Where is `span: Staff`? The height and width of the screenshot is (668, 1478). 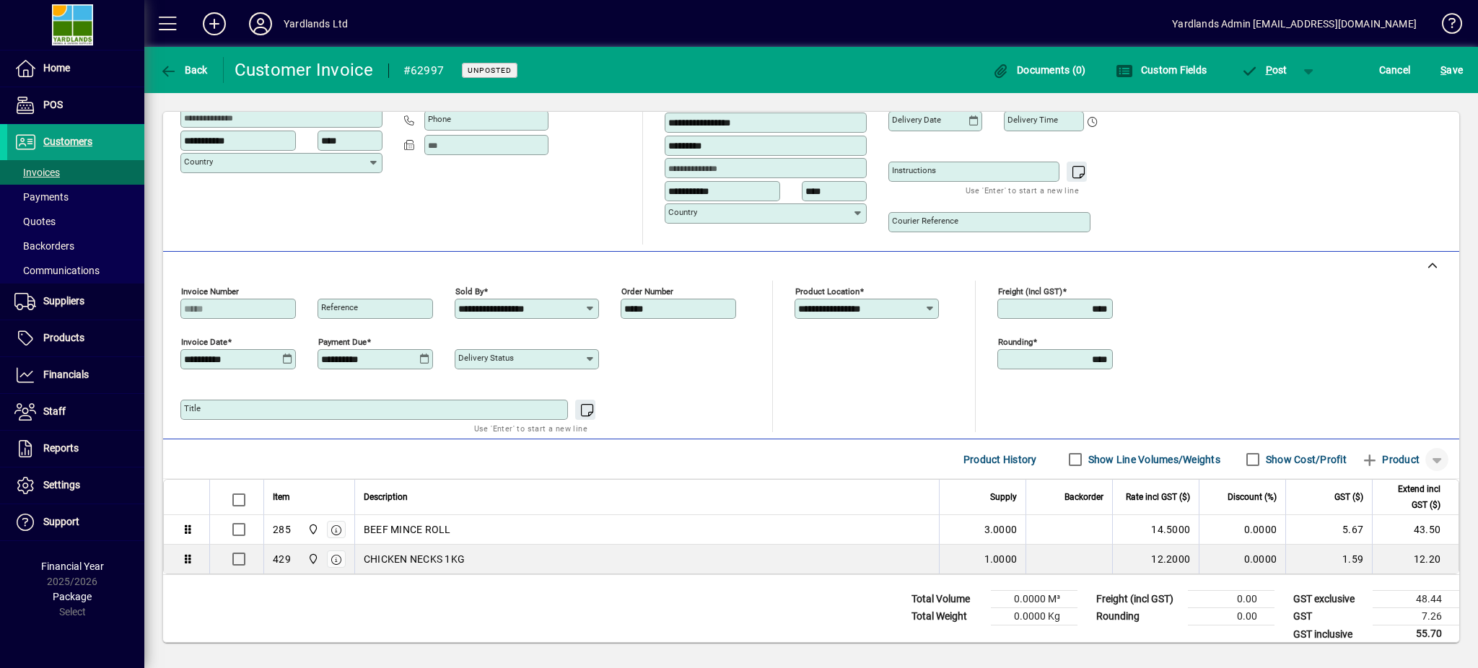 span: Staff is located at coordinates (54, 411).